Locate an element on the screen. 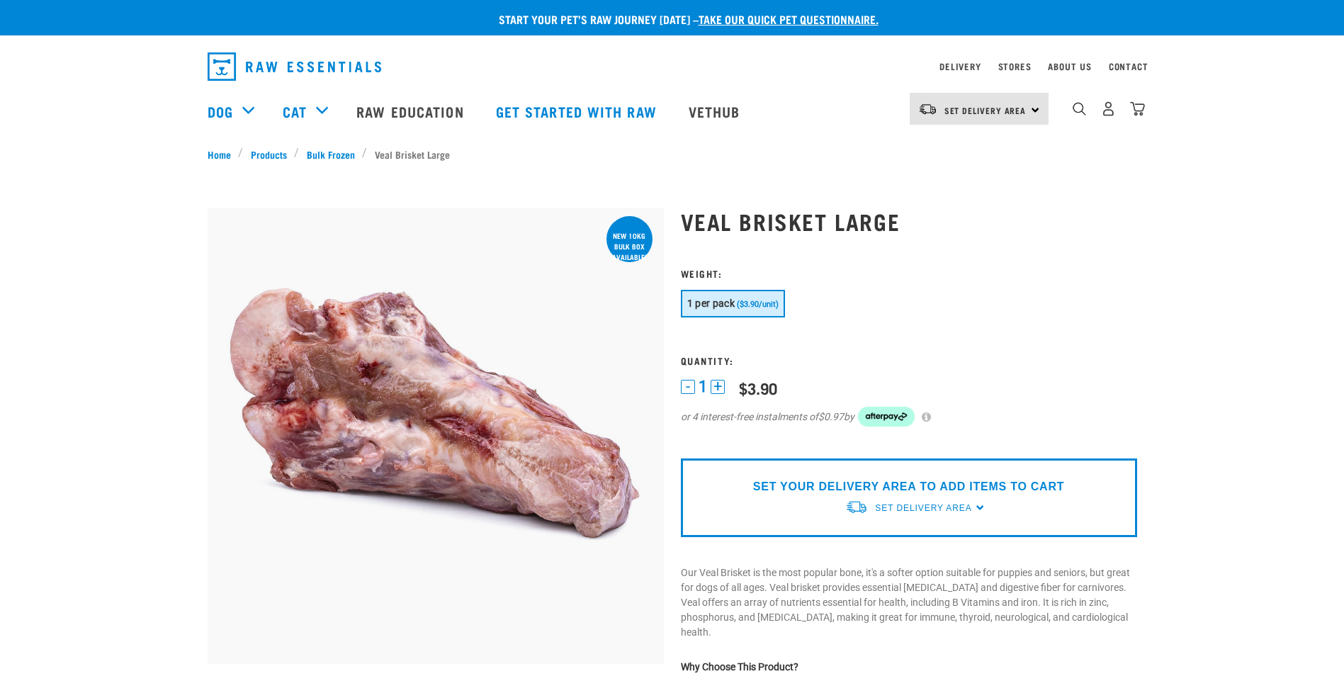 Image resolution: width=1344 pixels, height=676 pixels. span: 1 per pack is located at coordinates (712, 303).